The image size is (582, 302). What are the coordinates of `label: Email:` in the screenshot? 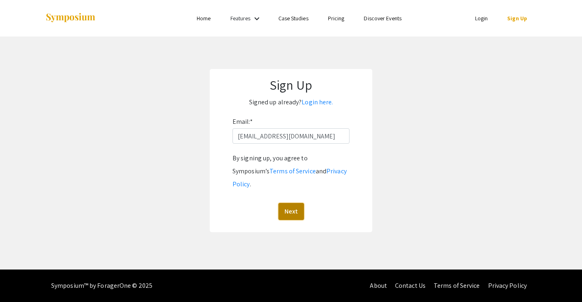 It's located at (243, 122).